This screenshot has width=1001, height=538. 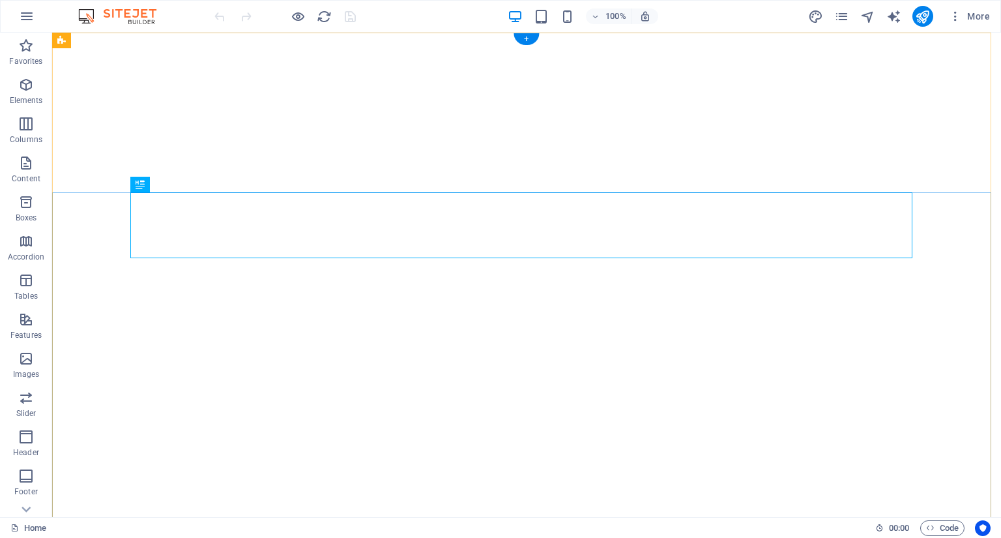 I want to click on span: More, so click(x=969, y=16).